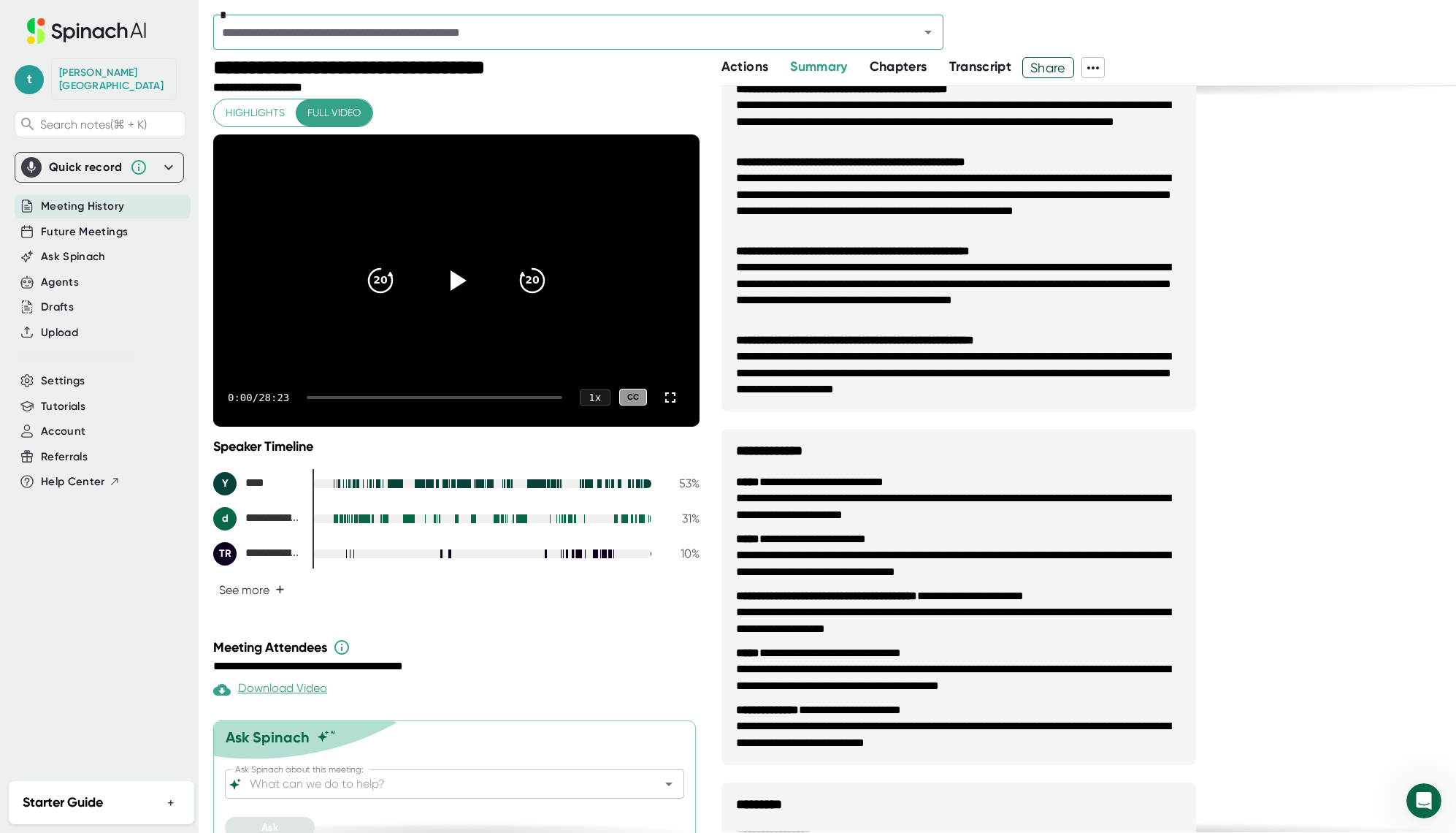  Describe the element at coordinates (59, 332) in the screenshot. I see `span: Upload` at that location.